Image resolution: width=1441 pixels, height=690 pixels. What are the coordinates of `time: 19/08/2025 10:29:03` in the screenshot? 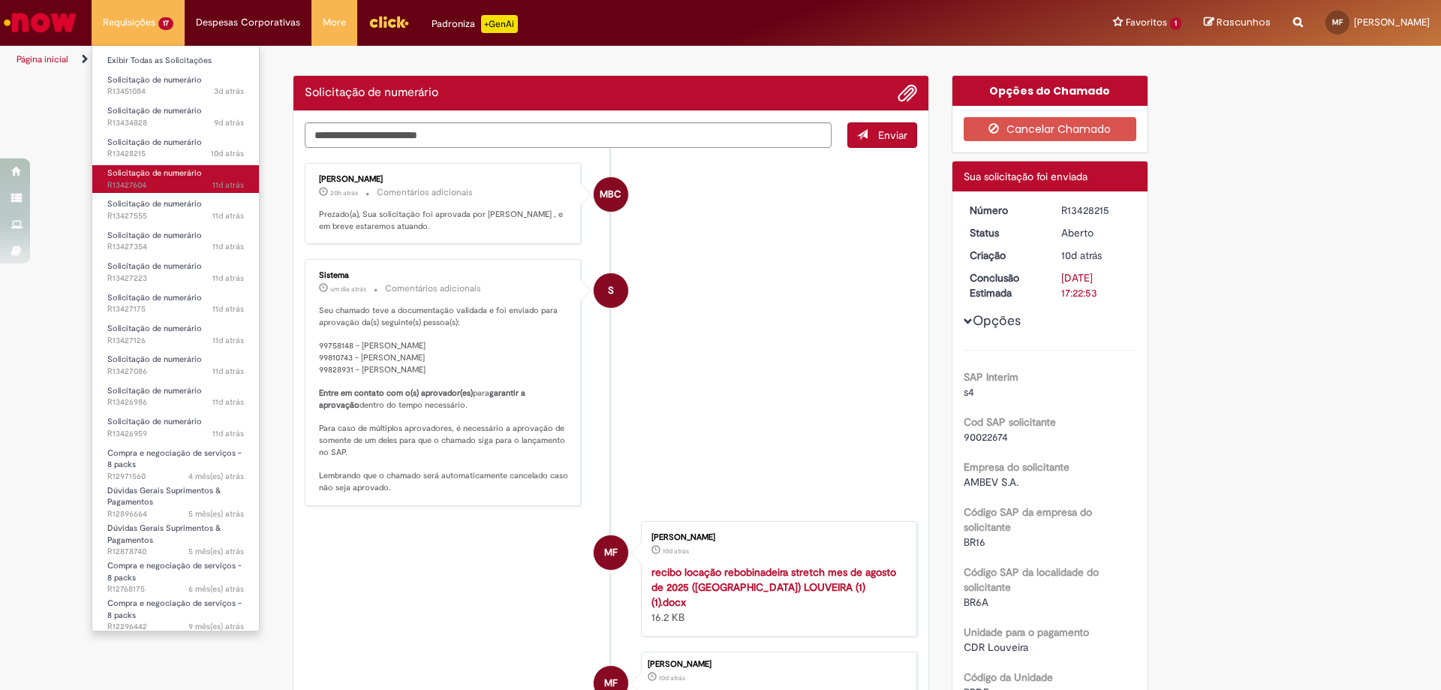 It's located at (228, 185).